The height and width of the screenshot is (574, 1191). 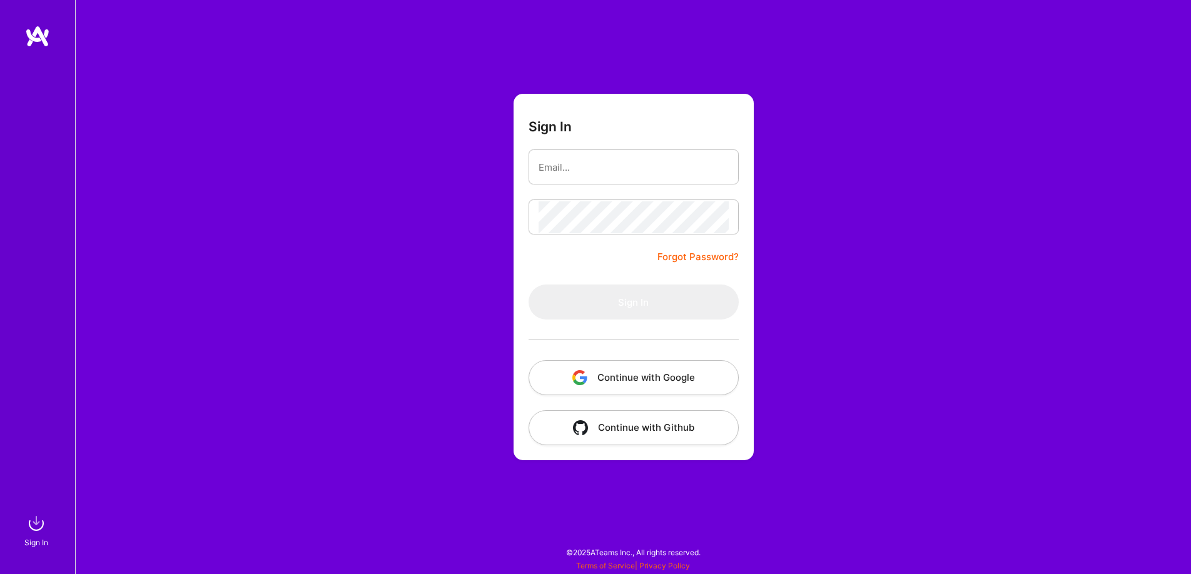 What do you see at coordinates (698, 257) in the screenshot?
I see `a: Forgot Password?` at bounding box center [698, 257].